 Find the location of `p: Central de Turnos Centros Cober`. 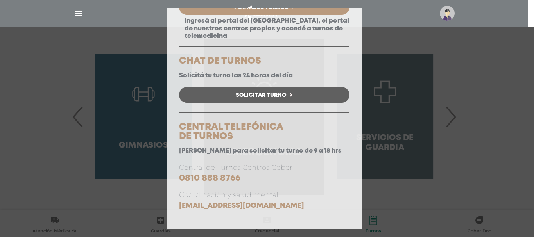

p: Central de Turnos Centros Cober is located at coordinates (264, 173).